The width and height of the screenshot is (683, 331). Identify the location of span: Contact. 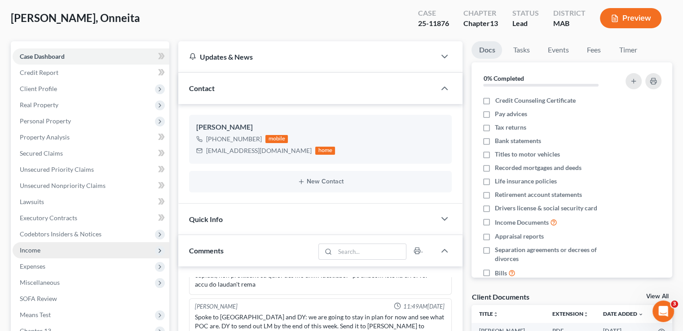
(202, 88).